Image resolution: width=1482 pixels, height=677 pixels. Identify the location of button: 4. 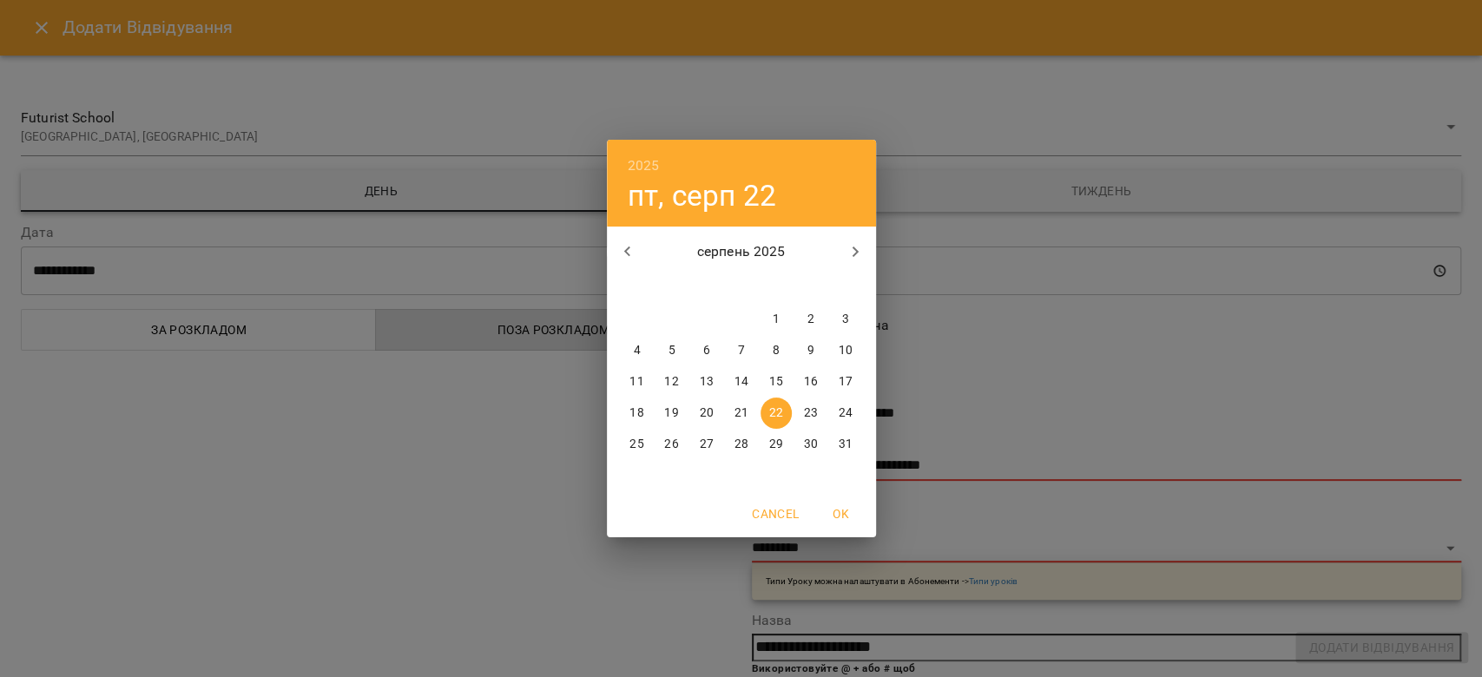
(637, 351).